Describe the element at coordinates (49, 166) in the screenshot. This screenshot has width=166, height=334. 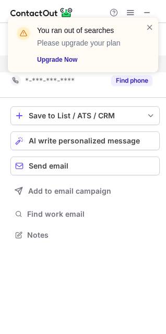
I see `span: Send email` at that location.